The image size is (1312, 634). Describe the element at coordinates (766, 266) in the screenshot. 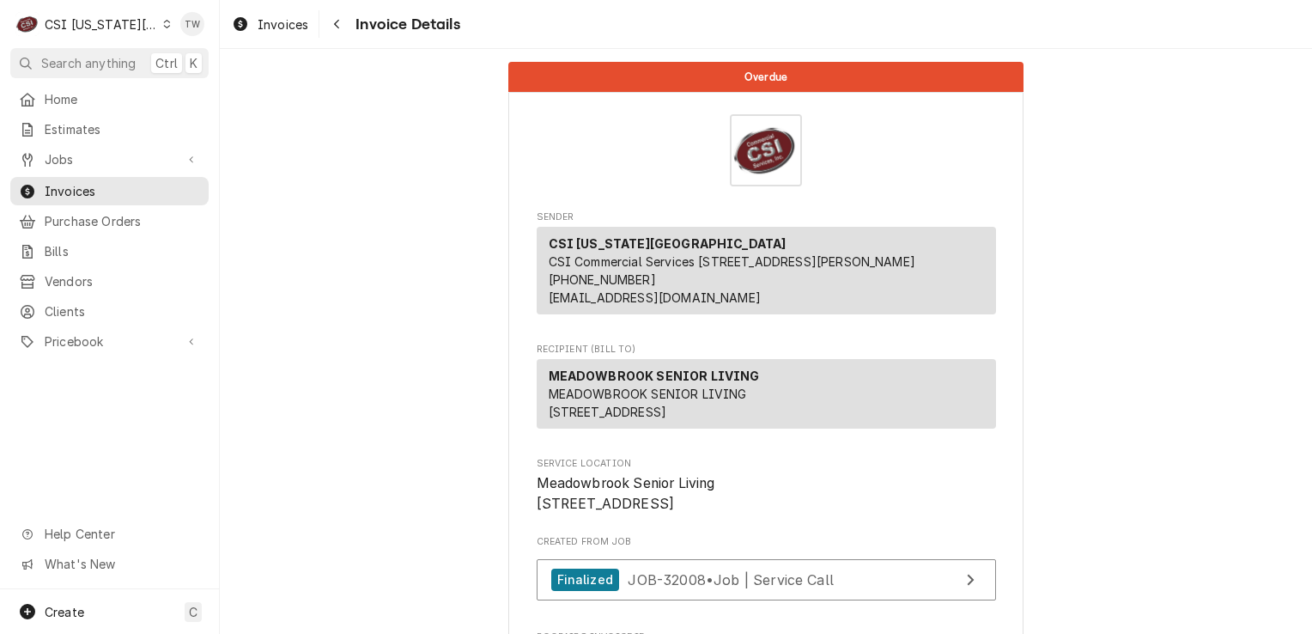

I see `div: Invoice Sender` at that location.